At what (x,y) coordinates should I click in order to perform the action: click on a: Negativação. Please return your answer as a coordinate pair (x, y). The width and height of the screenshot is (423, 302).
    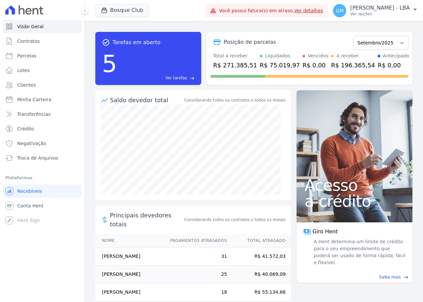
    Looking at the image, I should click on (42, 143).